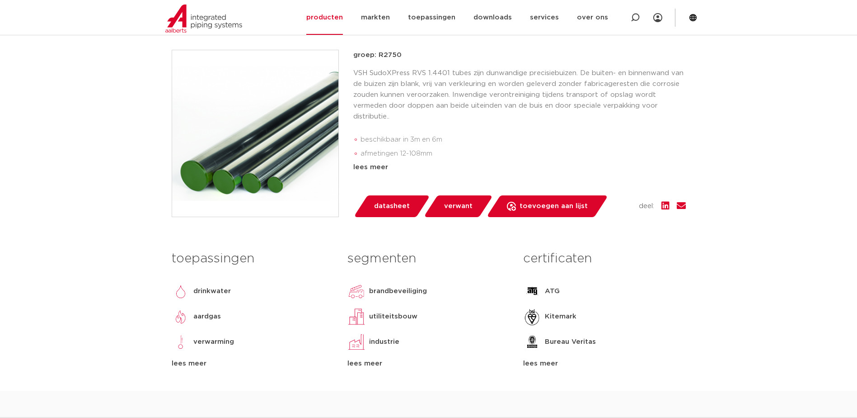 This screenshot has height=418, width=857. I want to click on a: datasheet, so click(392, 206).